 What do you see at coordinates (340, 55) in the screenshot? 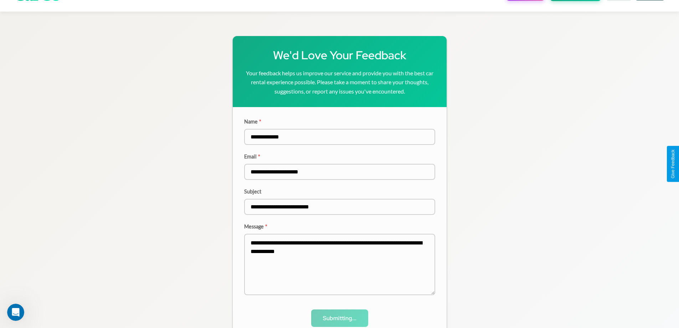
I see `h1: We'd Love Your Feedback` at bounding box center [340, 55].